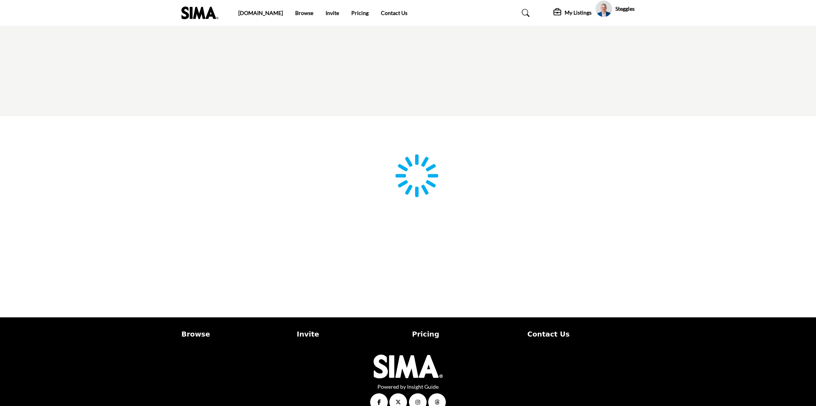  I want to click on a: Powered by Insight Guide, so click(408, 387).